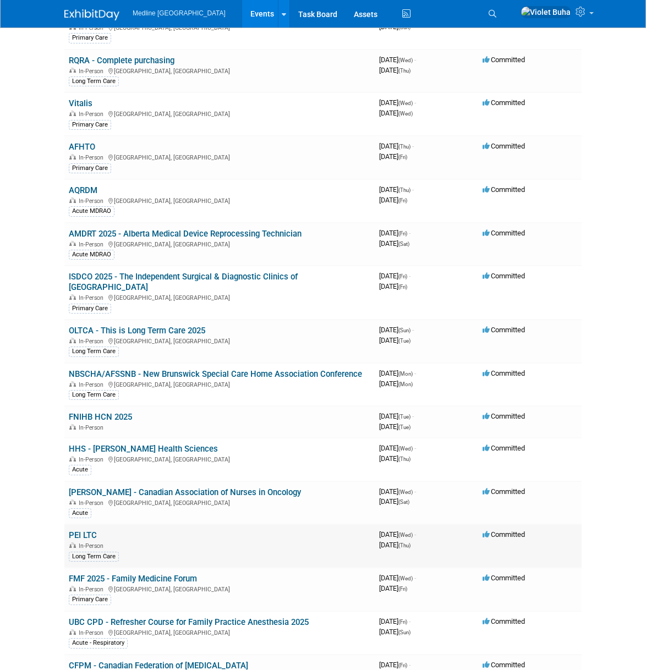 The image size is (646, 670). Describe the element at coordinates (80, 103) in the screenshot. I see `a: Vitalis` at that location.